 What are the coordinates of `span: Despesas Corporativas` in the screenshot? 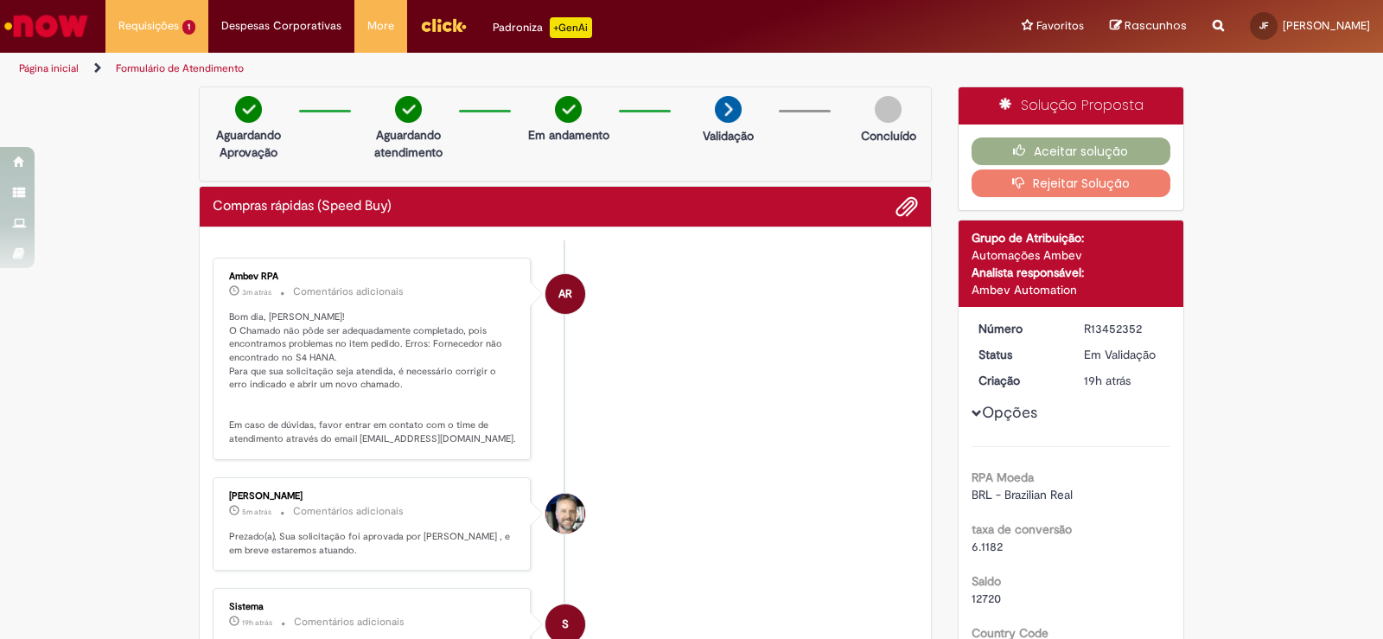 It's located at (281, 26).